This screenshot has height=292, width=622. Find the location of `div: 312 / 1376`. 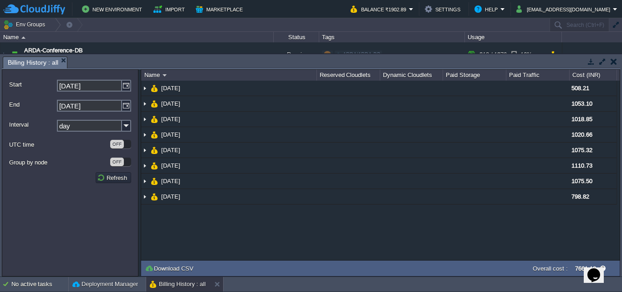

div: 312 / 1376 is located at coordinates (493, 55).